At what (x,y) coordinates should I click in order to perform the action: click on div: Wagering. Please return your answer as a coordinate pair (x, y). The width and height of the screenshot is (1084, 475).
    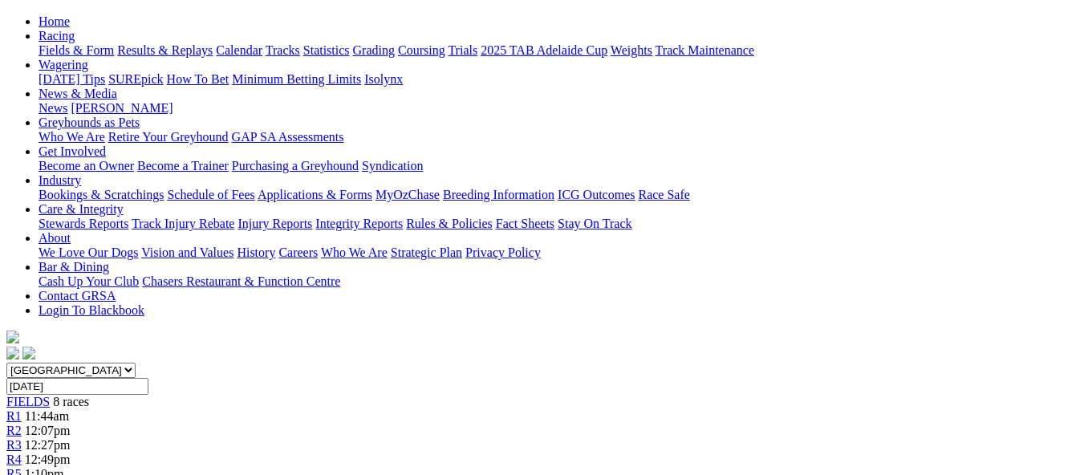
    Looking at the image, I should click on (558, 79).